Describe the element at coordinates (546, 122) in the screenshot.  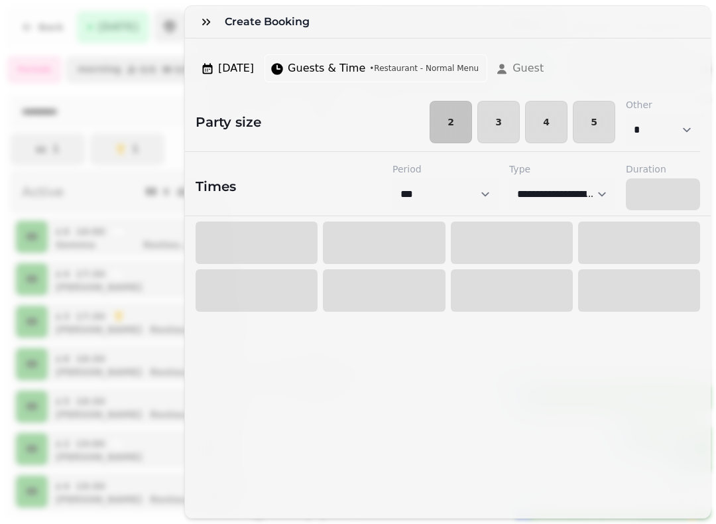
I see `button: 4` at that location.